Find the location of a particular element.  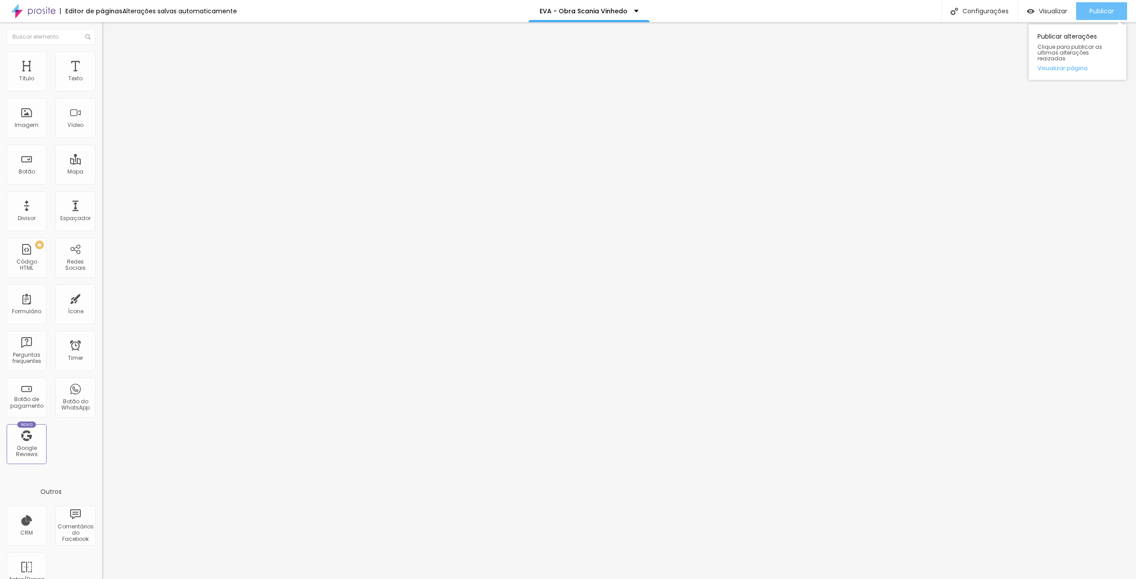

div: Botão de pagamento is located at coordinates (26, 402).